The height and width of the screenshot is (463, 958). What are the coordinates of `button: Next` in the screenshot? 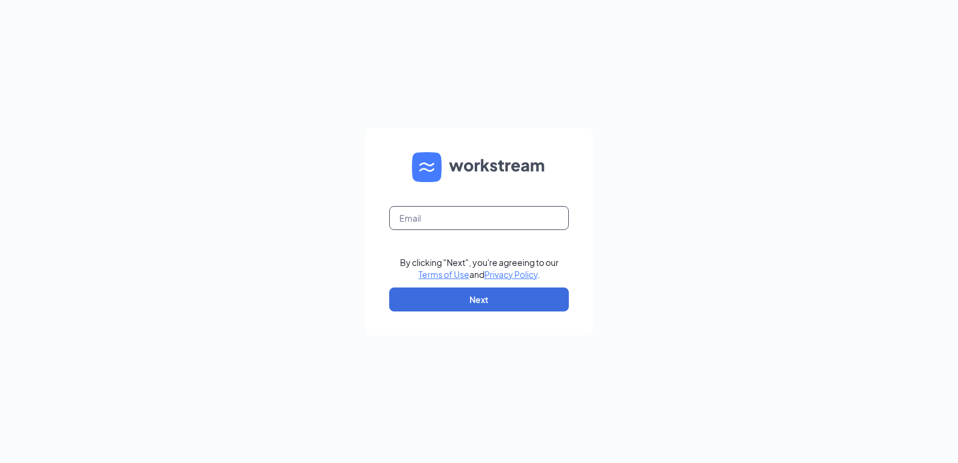 It's located at (479, 299).